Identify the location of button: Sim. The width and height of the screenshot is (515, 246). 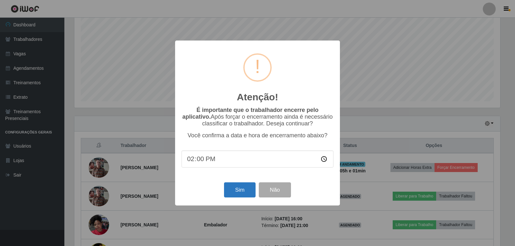
(240, 190).